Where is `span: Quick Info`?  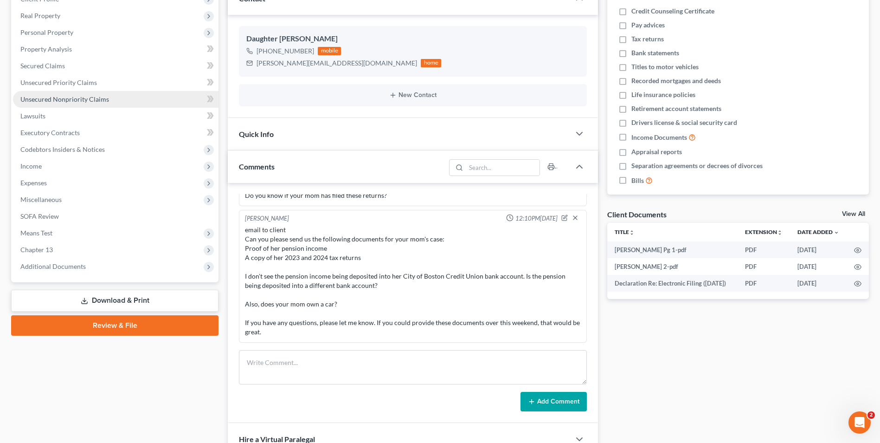
span: Quick Info is located at coordinates (256, 134).